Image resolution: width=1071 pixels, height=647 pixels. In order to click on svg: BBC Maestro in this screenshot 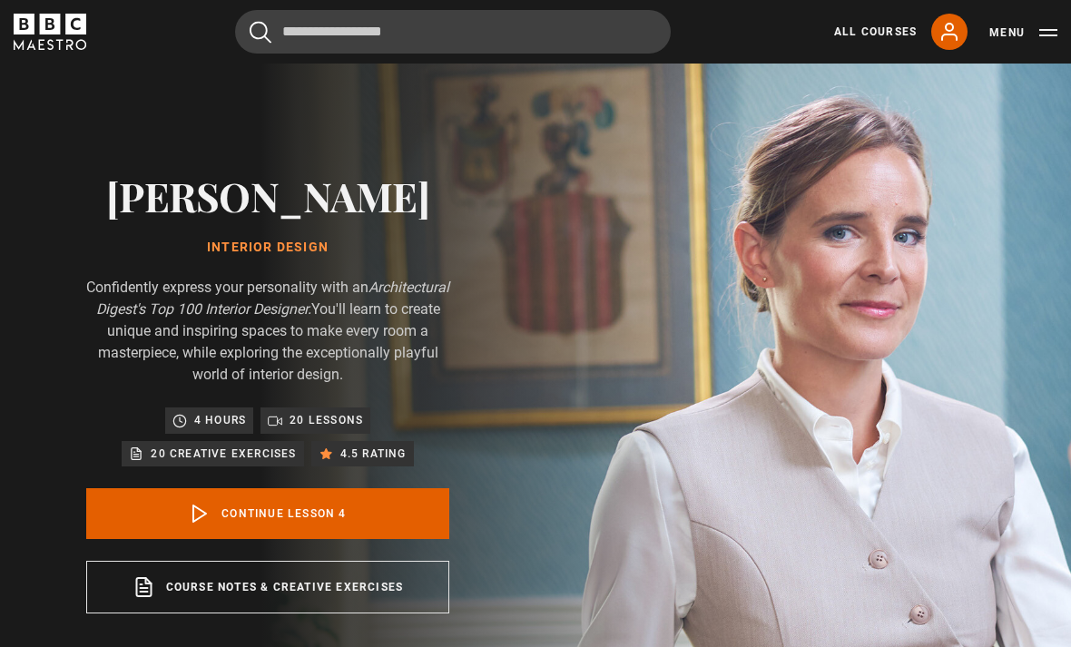, I will do `click(50, 32)`.